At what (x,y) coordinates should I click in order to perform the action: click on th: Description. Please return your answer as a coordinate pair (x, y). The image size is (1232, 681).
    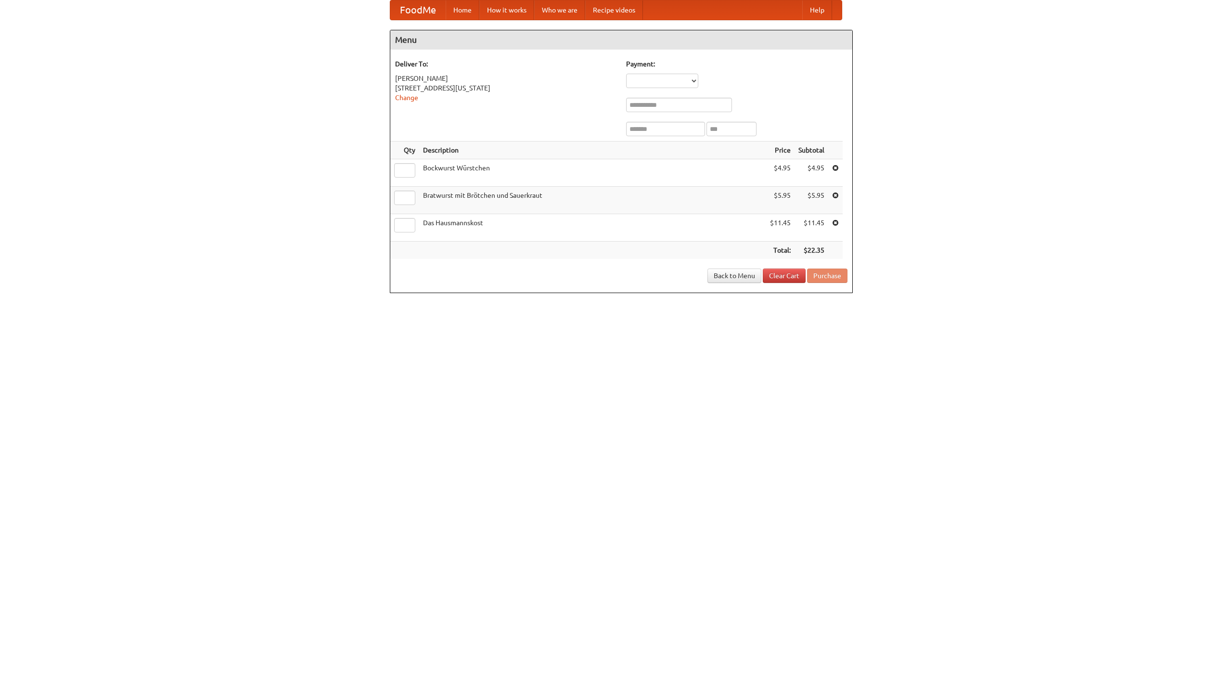
    Looking at the image, I should click on (593, 150).